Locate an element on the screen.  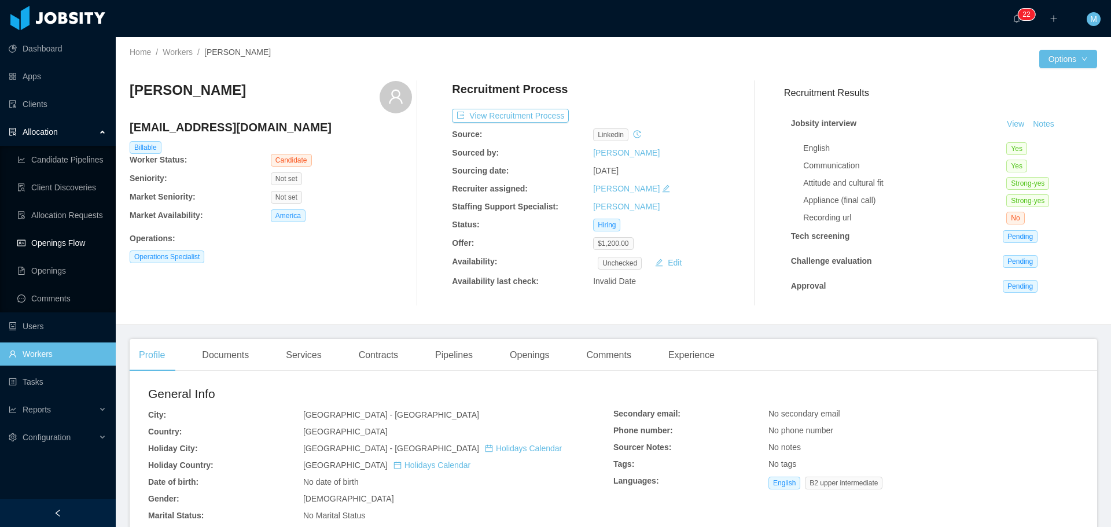
a: Home is located at coordinates (140, 52).